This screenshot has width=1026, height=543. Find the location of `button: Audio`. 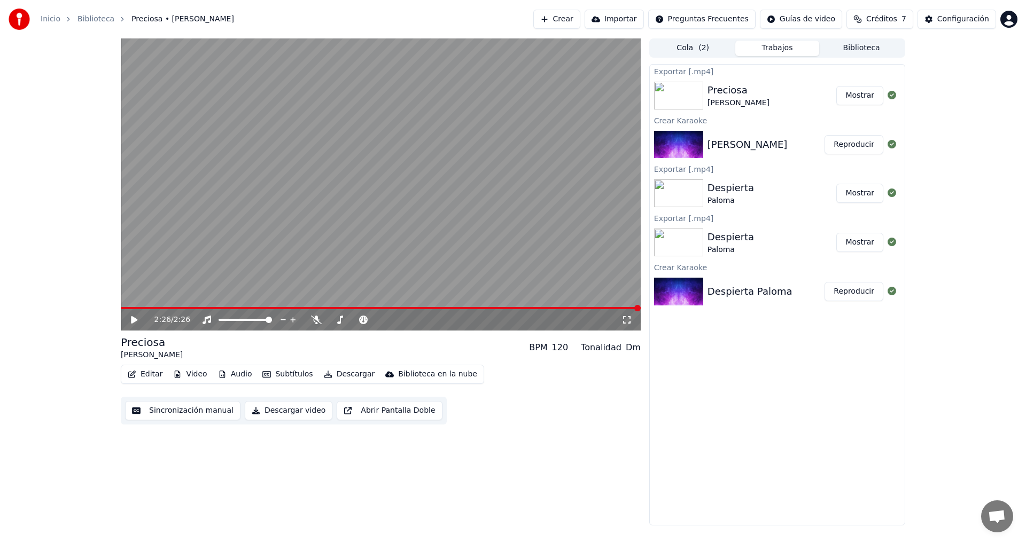

button: Audio is located at coordinates (235, 375).